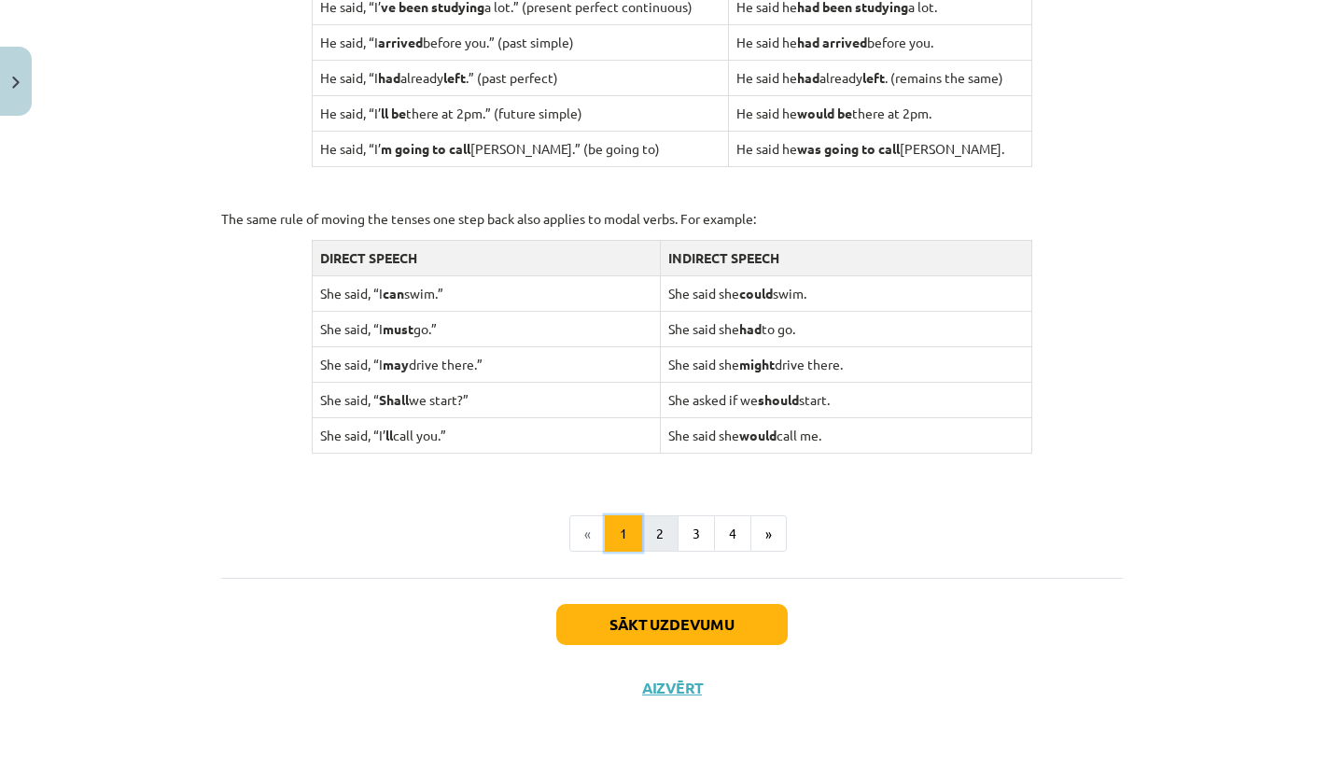 The width and height of the screenshot is (1344, 758). I want to click on td: She said, “I go.”, so click(485, 328).